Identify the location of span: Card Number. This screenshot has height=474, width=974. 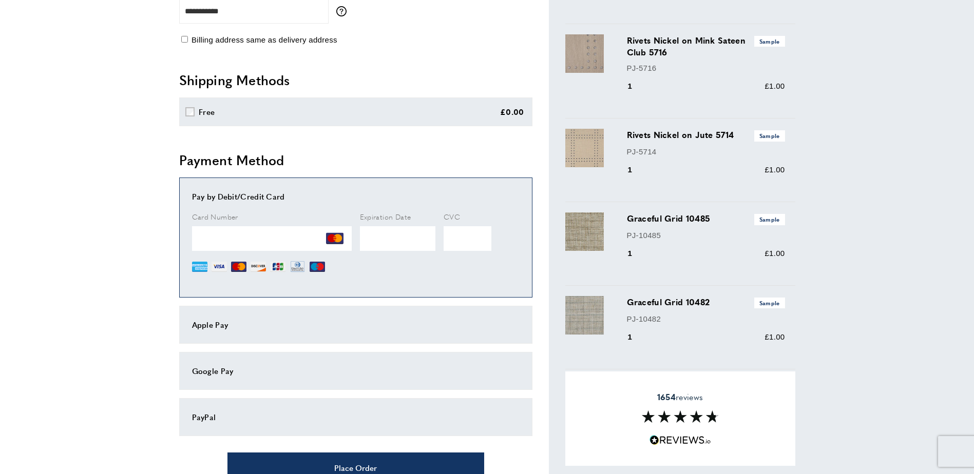
(215, 217).